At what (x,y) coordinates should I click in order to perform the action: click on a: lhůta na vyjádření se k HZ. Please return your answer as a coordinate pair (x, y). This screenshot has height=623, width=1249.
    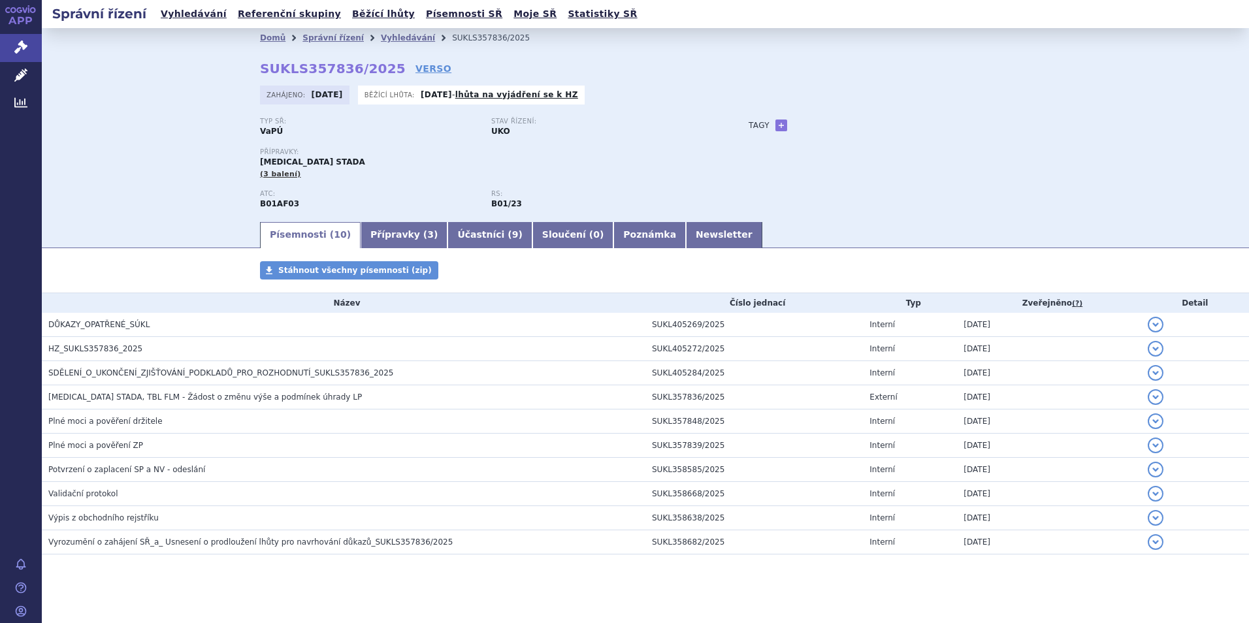
    Looking at the image, I should click on (517, 95).